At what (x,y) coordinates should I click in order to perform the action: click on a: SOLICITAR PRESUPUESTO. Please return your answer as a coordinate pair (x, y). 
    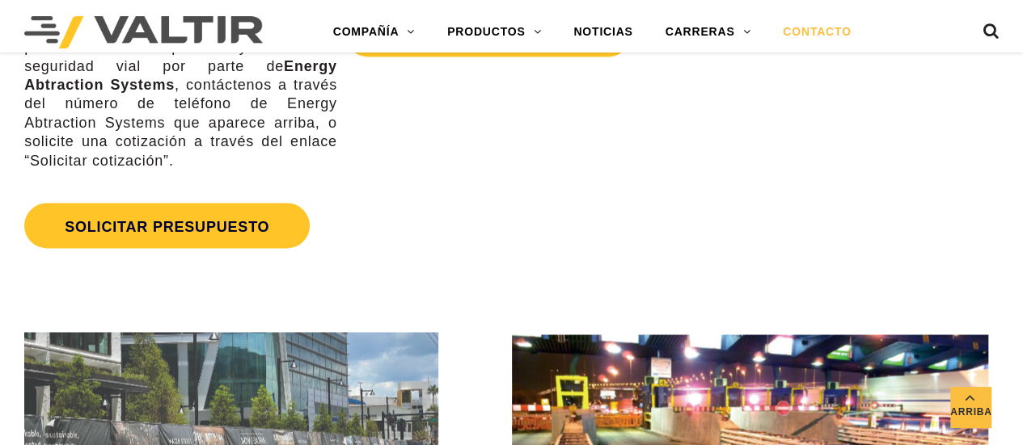
    Looking at the image, I should click on (167, 226).